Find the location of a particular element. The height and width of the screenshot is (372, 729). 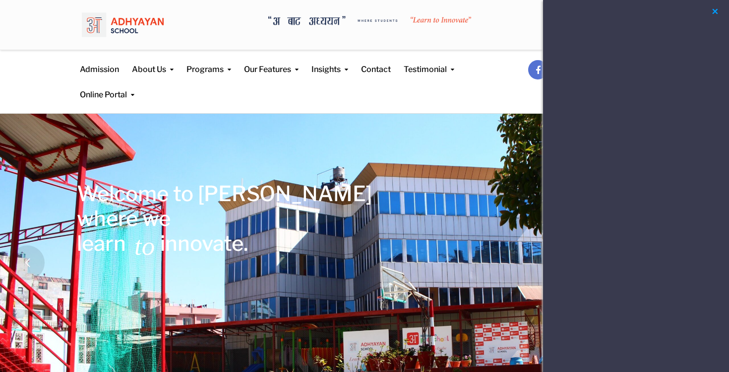

img: A Bata Adhyayan where students learn to Innovate is located at coordinates (370, 20).